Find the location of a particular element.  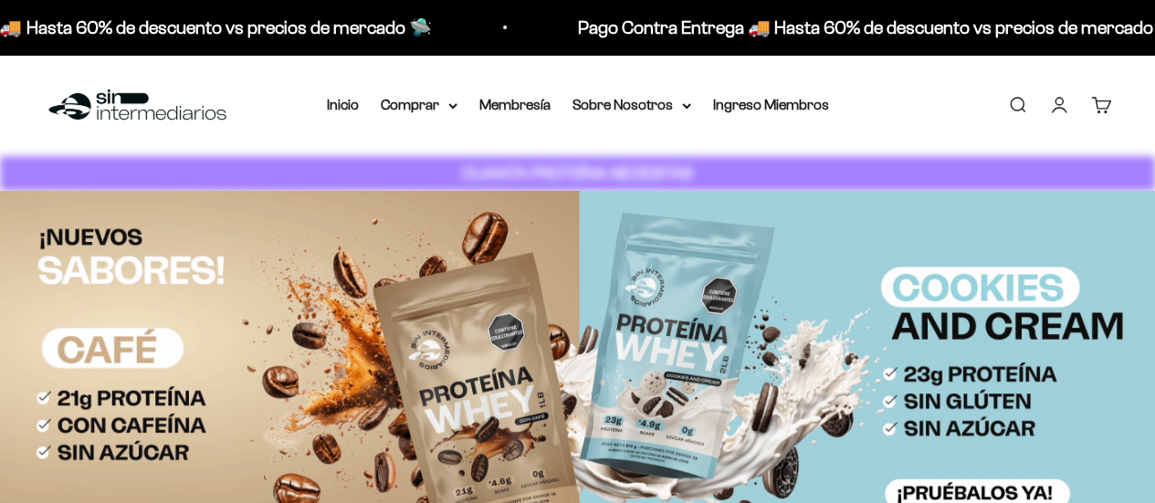

summary: Comprar is located at coordinates (419, 105).